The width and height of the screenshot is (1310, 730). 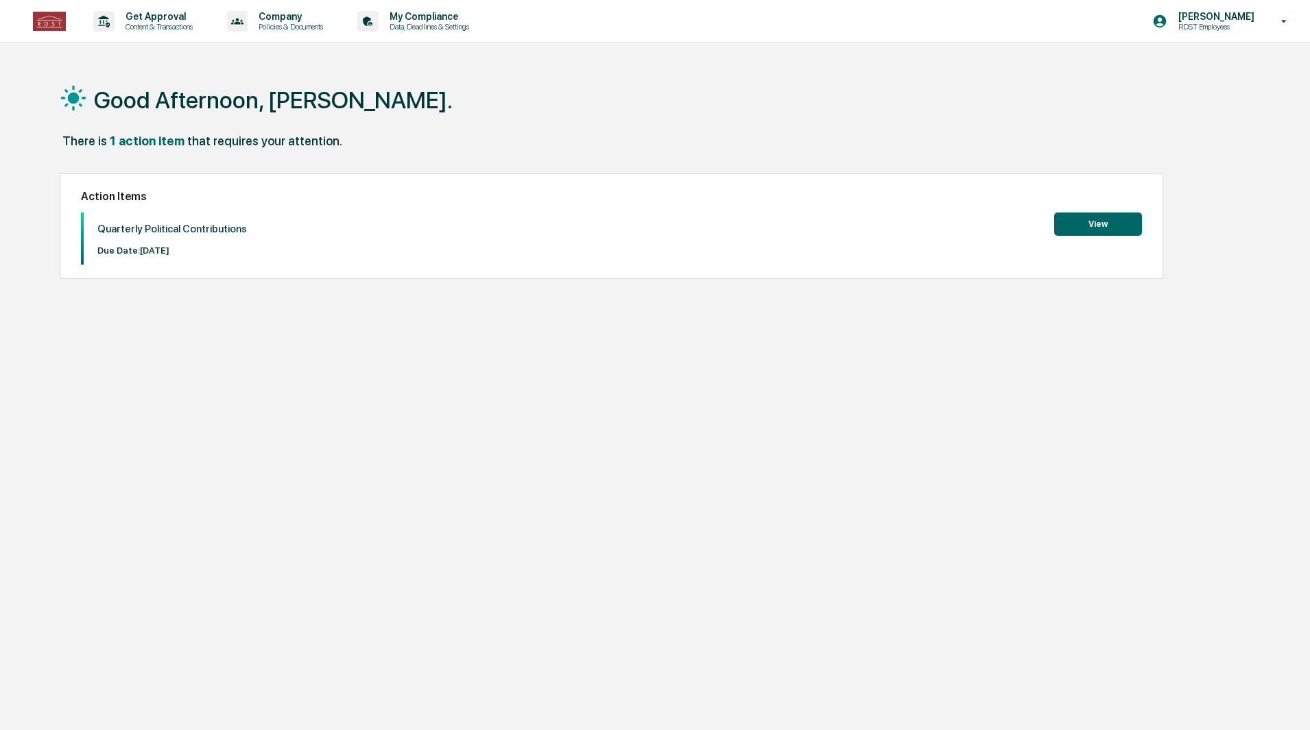 What do you see at coordinates (1214, 27) in the screenshot?
I see `p: RDST Employees` at bounding box center [1214, 27].